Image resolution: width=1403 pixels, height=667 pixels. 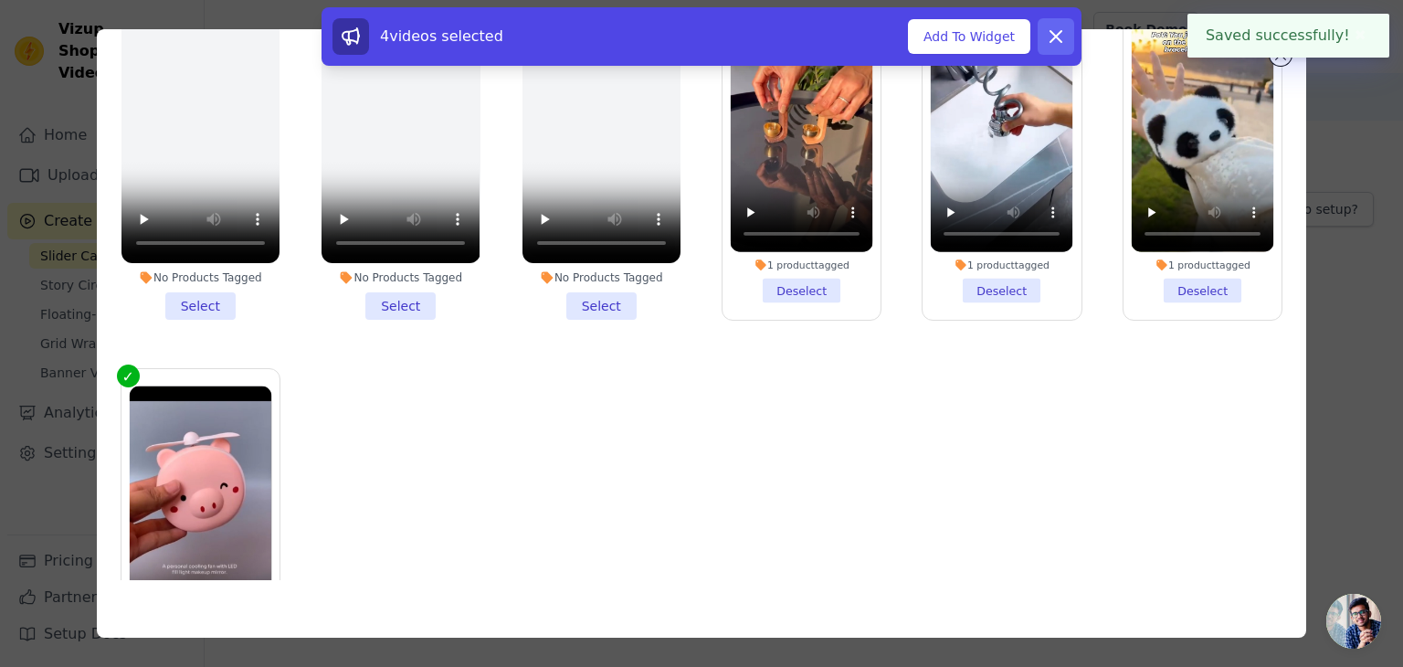 I want to click on a: Open chat, so click(x=1354, y=621).